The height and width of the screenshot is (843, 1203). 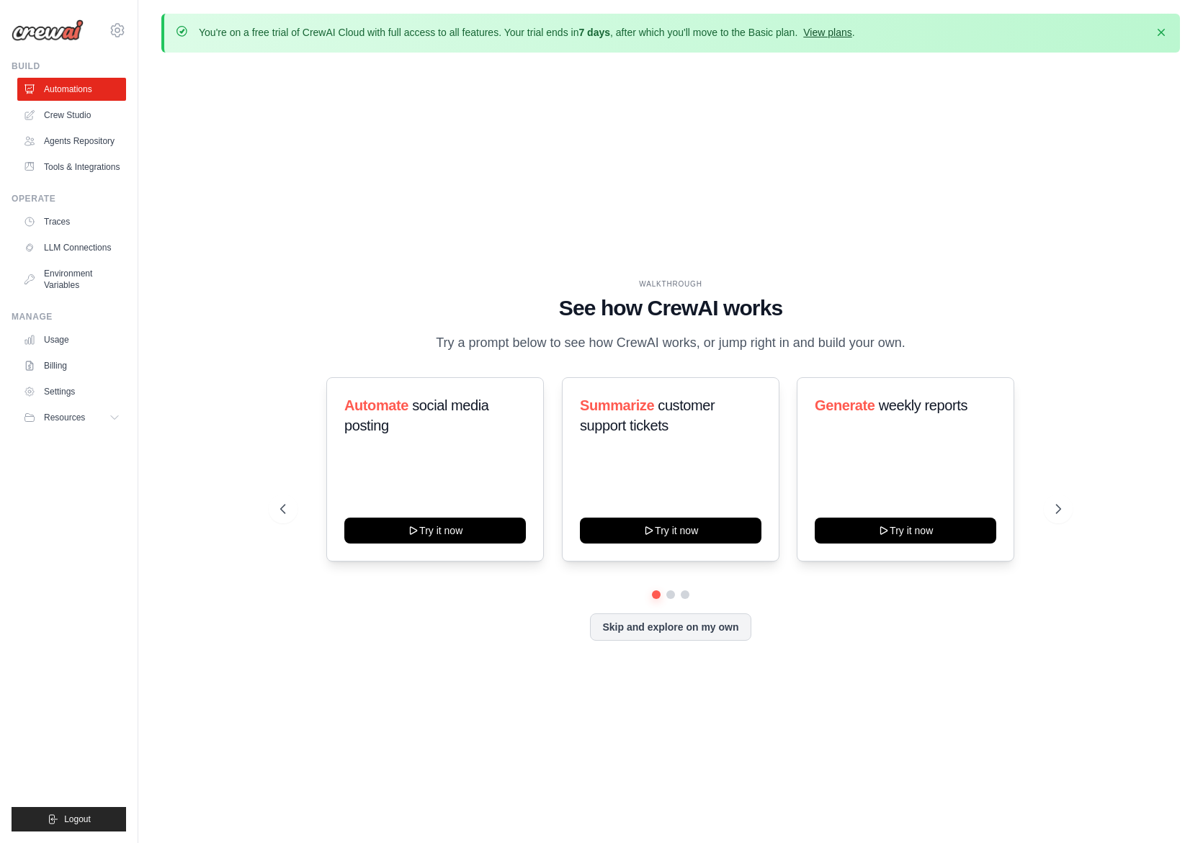 What do you see at coordinates (68, 66) in the screenshot?
I see `div: Build` at bounding box center [68, 66].